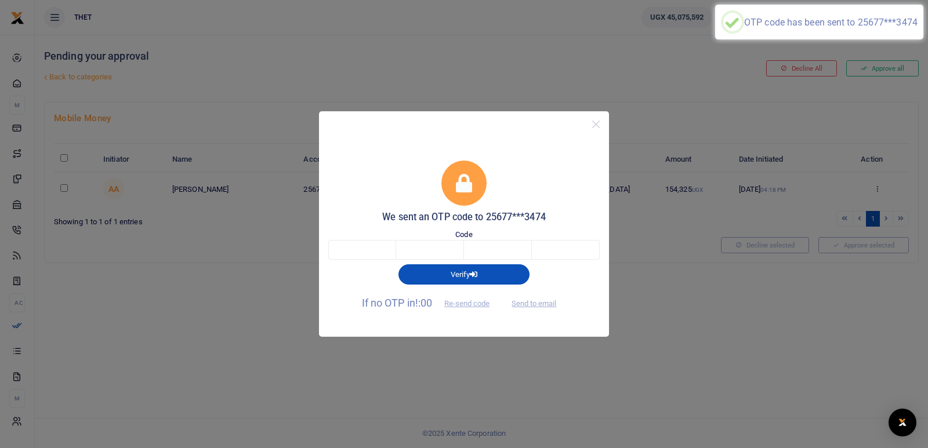 The image size is (928, 448). Describe the element at coordinates (596, 124) in the screenshot. I see `button: Close` at that location.